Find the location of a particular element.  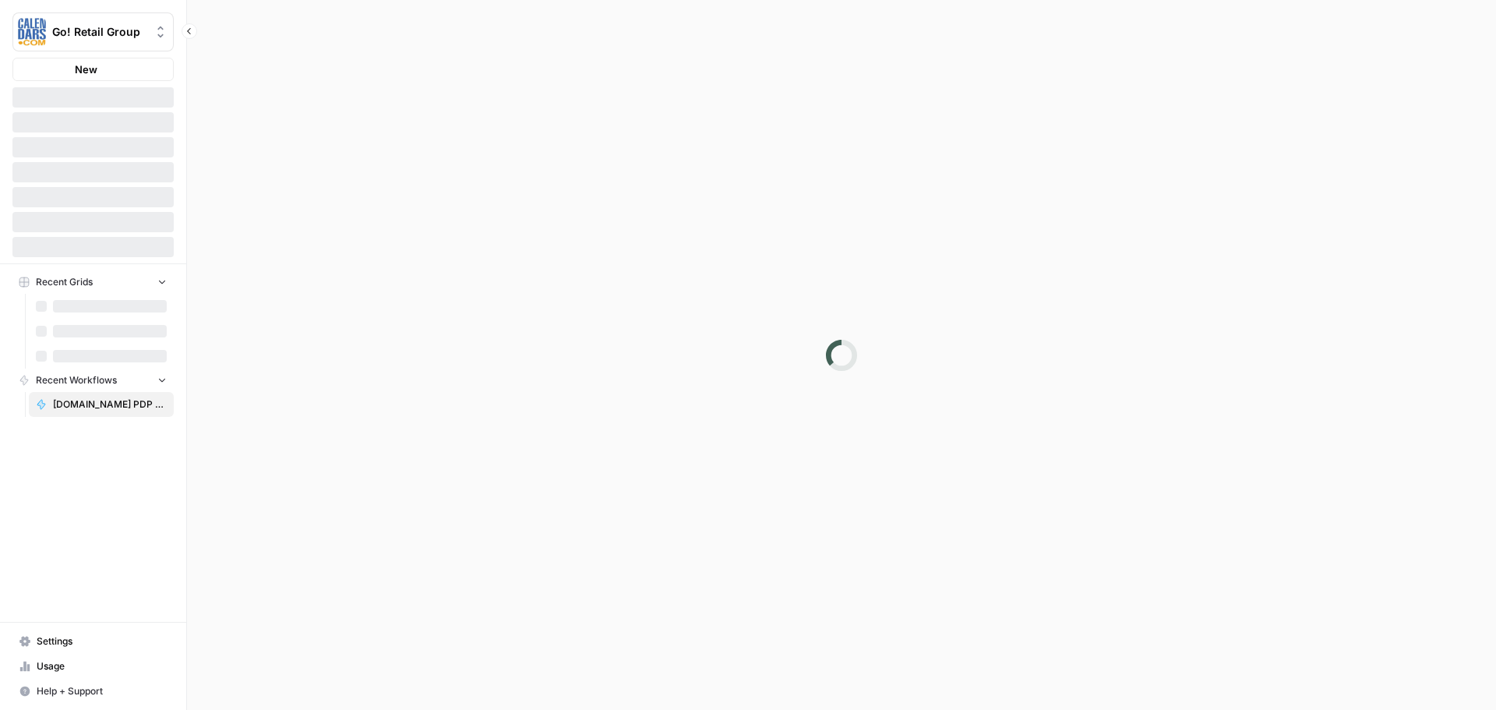

span: Help + Support is located at coordinates (101, 691).